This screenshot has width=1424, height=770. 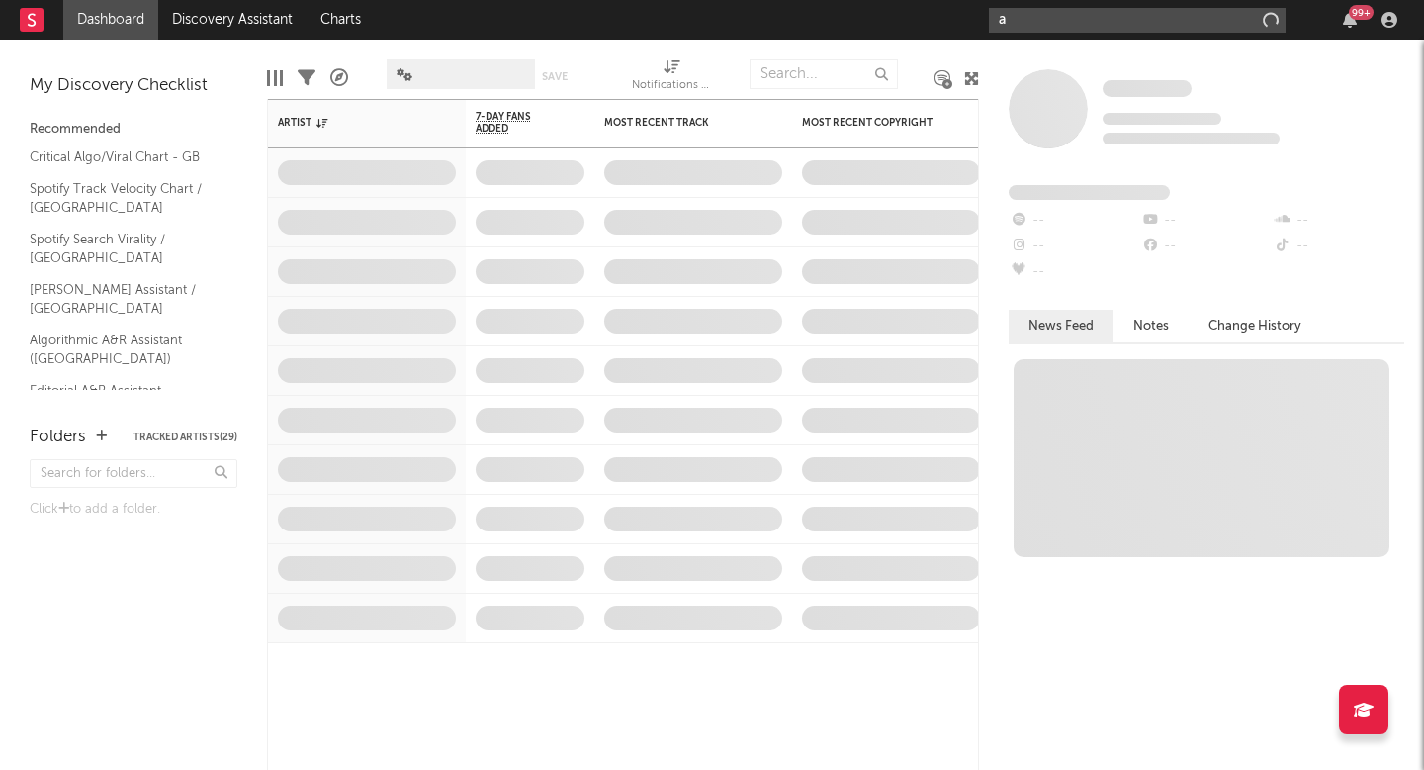 What do you see at coordinates (1147, 89) in the screenshot?
I see `a: Some Artist` at bounding box center [1147, 89].